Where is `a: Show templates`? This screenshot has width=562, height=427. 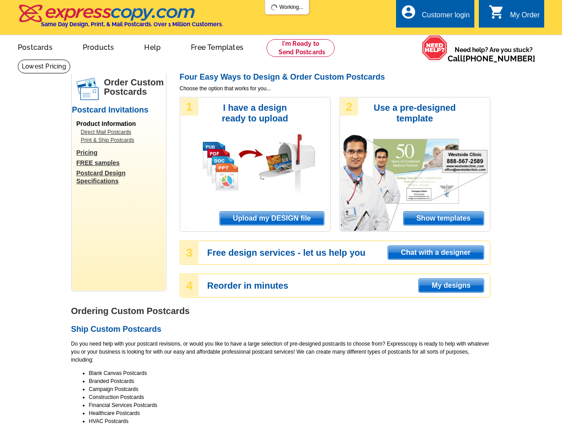 a: Show templates is located at coordinates (444, 219).